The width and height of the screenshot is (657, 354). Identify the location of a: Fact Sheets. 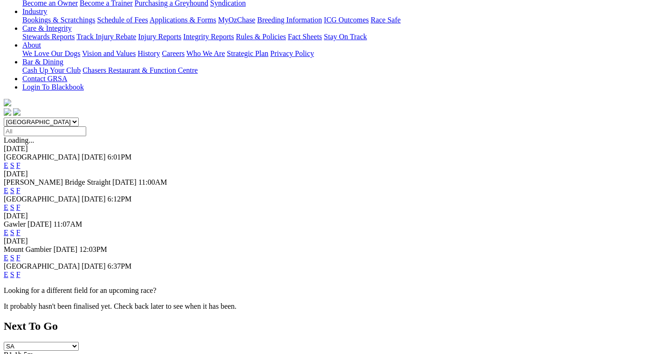
(305, 36).